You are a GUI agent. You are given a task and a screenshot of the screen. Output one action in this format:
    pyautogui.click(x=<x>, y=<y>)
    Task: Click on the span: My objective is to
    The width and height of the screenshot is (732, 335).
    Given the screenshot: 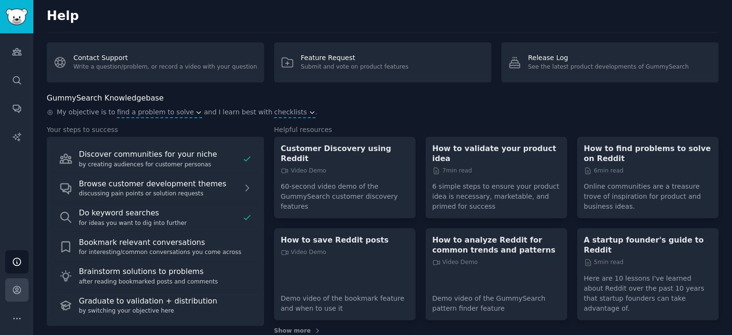 What is the action you would take?
    pyautogui.click(x=86, y=113)
    